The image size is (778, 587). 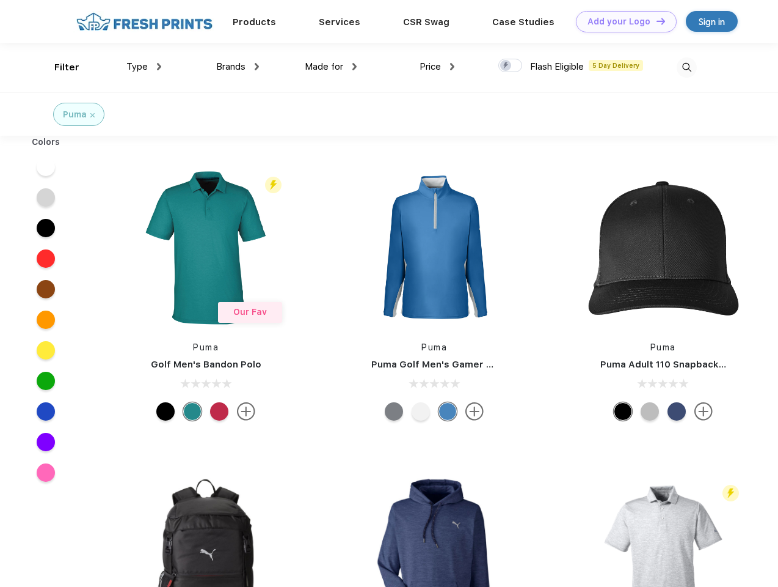 What do you see at coordinates (324, 67) in the screenshot?
I see `span: Made for` at bounding box center [324, 67].